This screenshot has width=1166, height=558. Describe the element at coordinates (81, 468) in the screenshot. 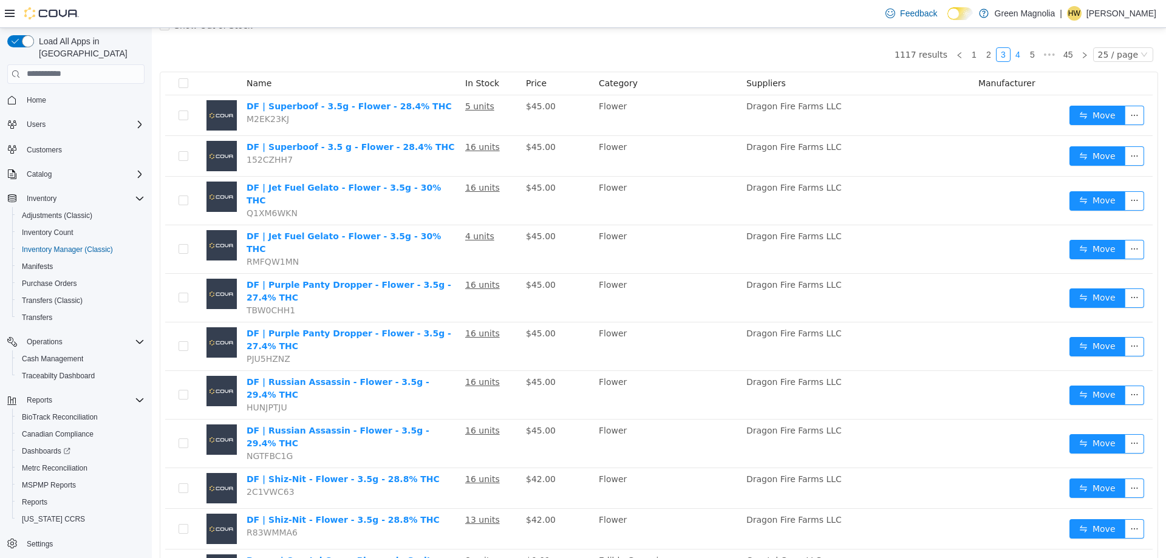

I see `span: Metrc Reconciliation` at that location.